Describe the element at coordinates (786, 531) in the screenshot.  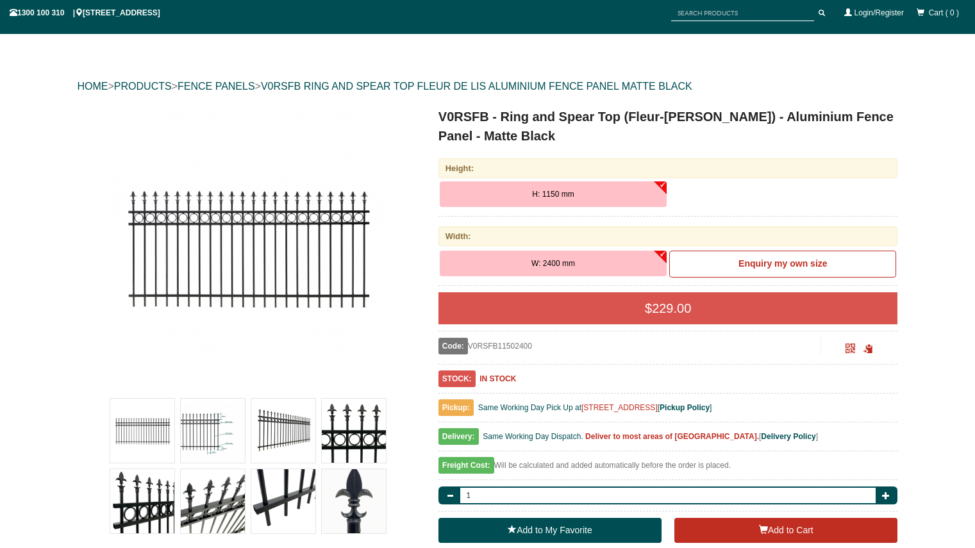
I see `button: Add to Cart` at that location.